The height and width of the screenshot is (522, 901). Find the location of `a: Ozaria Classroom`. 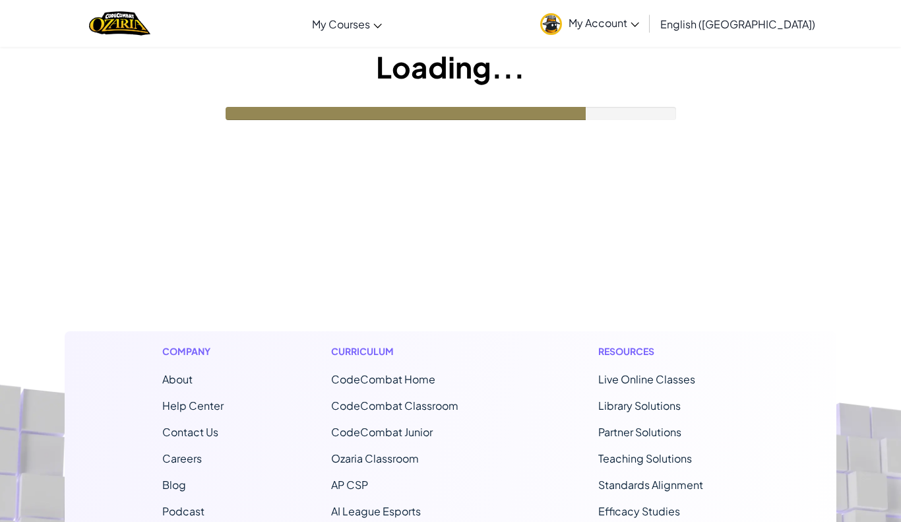

a: Ozaria Classroom is located at coordinates (375, 458).